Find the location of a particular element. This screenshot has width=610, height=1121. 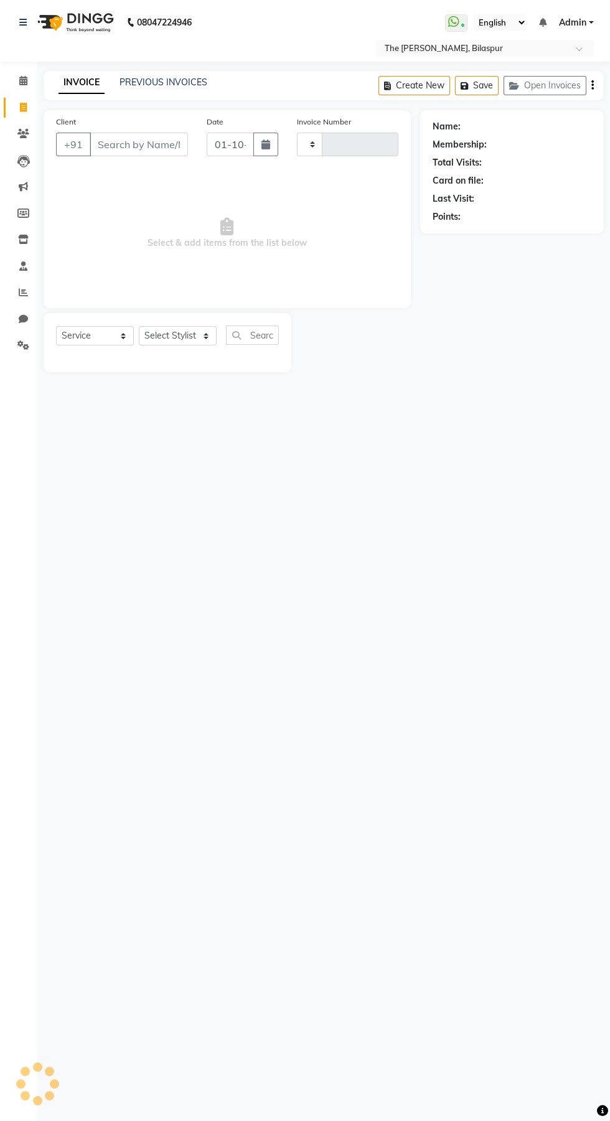

label: Invoice Number is located at coordinates (324, 122).